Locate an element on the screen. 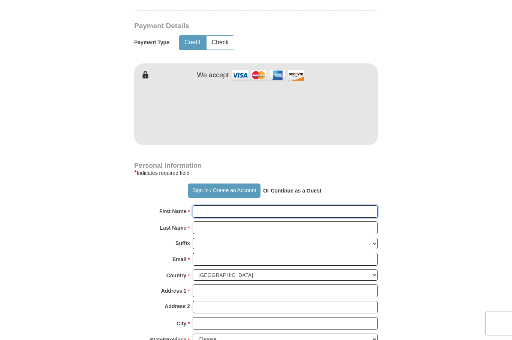 The width and height of the screenshot is (512, 340). h3: Payment Details is located at coordinates (230, 26).